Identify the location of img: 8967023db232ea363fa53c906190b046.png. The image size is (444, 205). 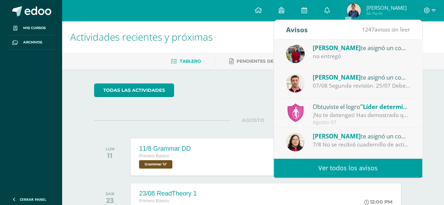
(295, 83).